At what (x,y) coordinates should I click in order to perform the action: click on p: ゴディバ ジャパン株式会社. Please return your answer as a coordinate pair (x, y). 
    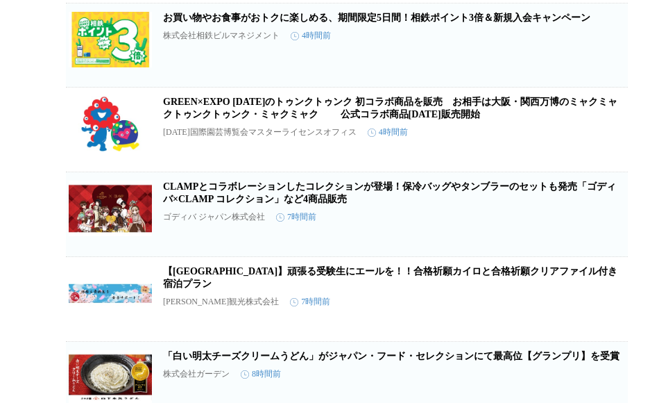
    Looking at the image, I should click on (214, 217).